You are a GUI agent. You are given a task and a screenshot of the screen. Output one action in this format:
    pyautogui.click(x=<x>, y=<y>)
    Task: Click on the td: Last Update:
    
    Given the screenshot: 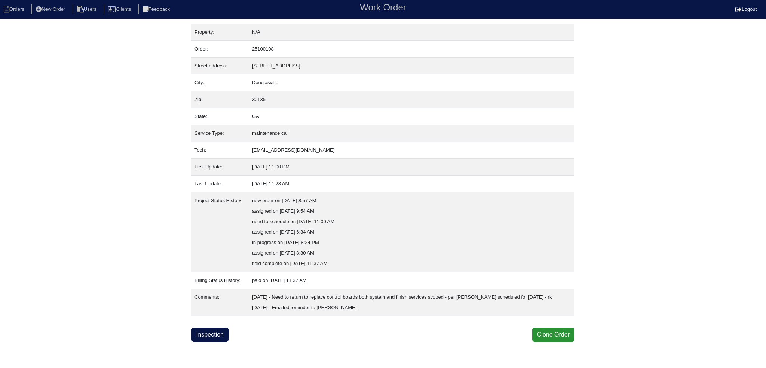 What is the action you would take?
    pyautogui.click(x=220, y=184)
    